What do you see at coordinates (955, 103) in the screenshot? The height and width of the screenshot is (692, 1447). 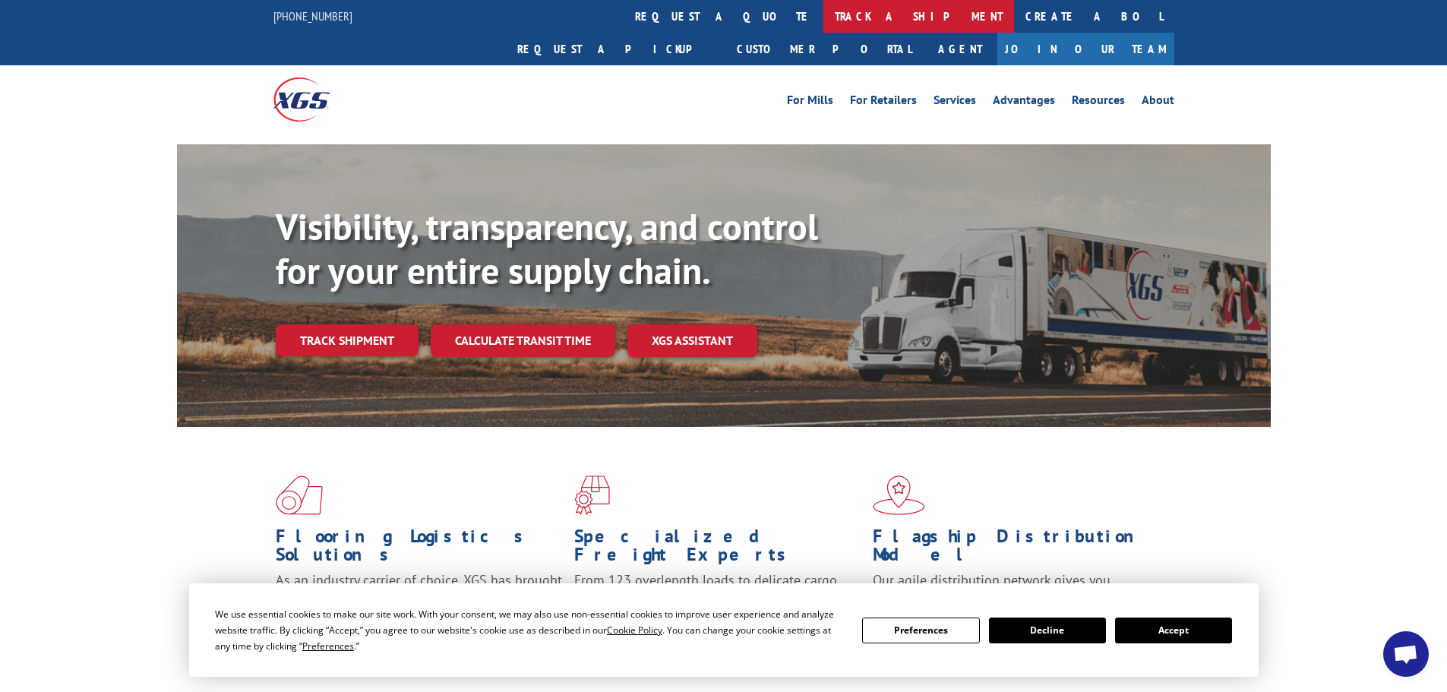 I see `a: Services` at bounding box center [955, 103].